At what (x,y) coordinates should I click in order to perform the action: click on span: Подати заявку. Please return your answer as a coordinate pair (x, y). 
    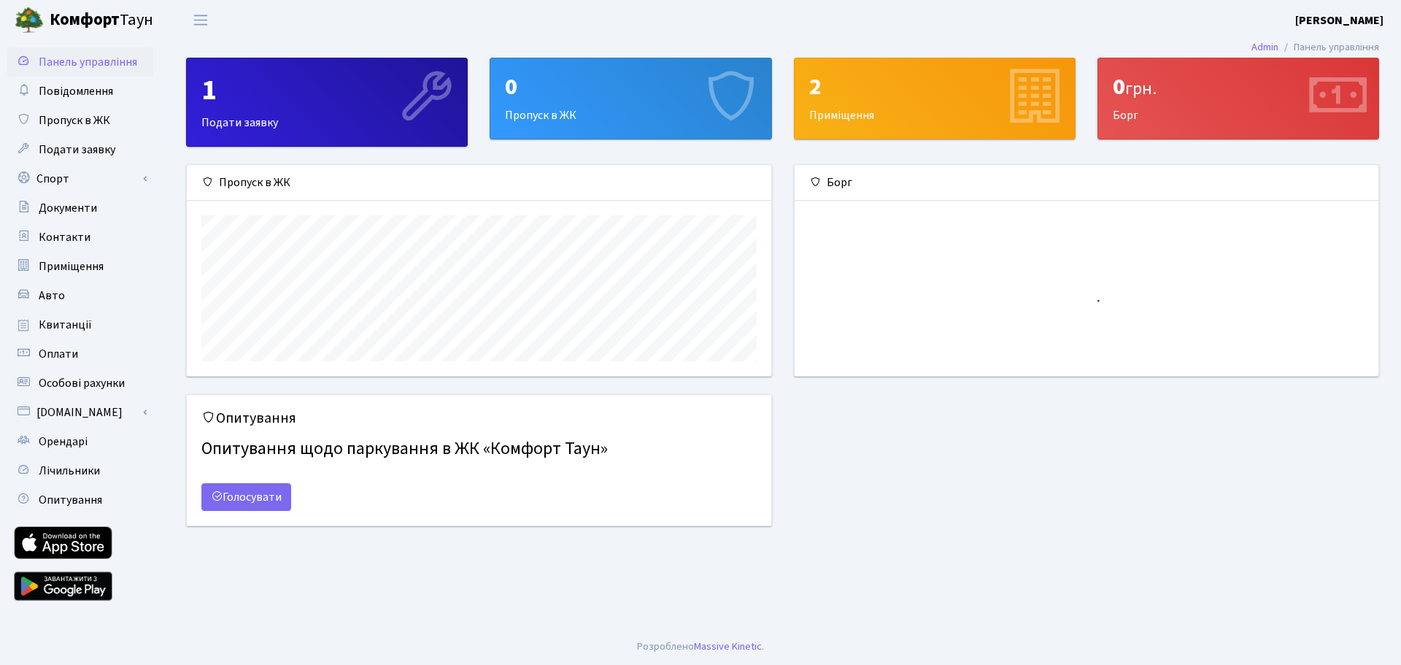
    Looking at the image, I should click on (77, 150).